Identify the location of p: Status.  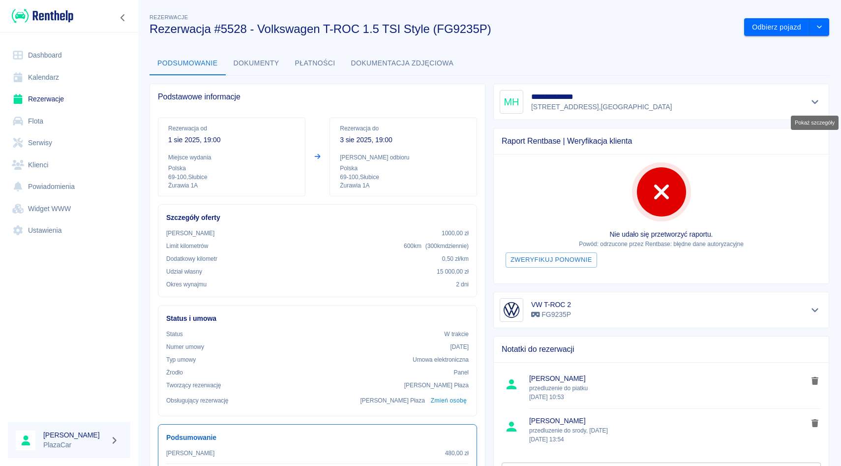
(175, 334).